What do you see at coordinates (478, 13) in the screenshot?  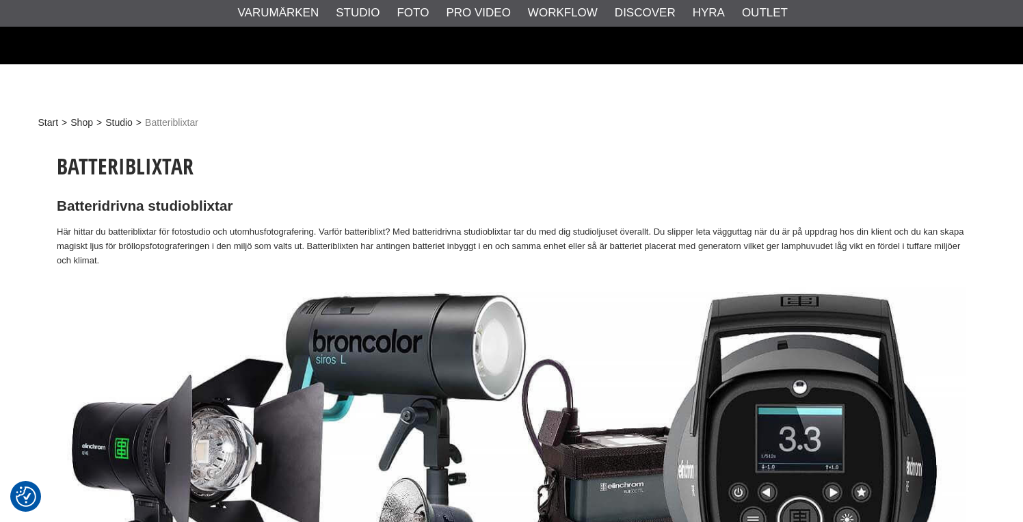 I see `a: Pro Video` at bounding box center [478, 13].